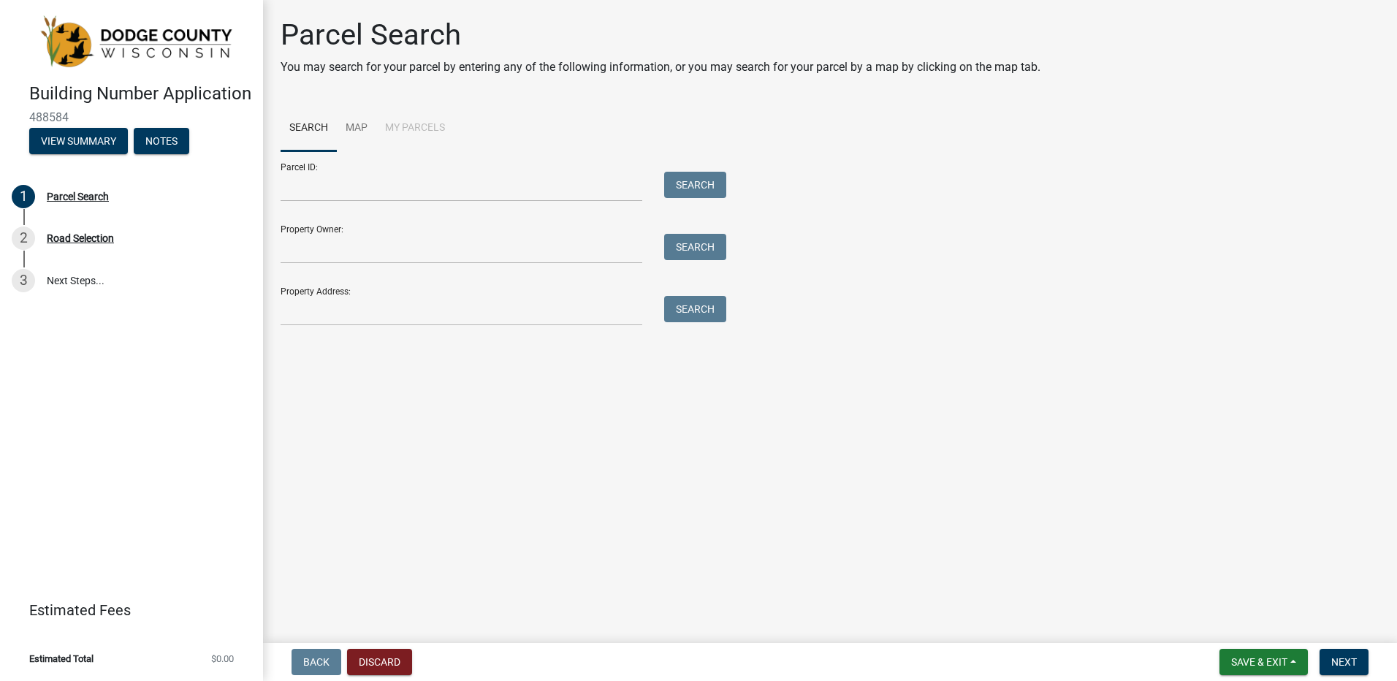 Image resolution: width=1397 pixels, height=681 pixels. I want to click on p: You may search for your parcel by entering any of the following information, or you may search fo..., so click(661, 67).